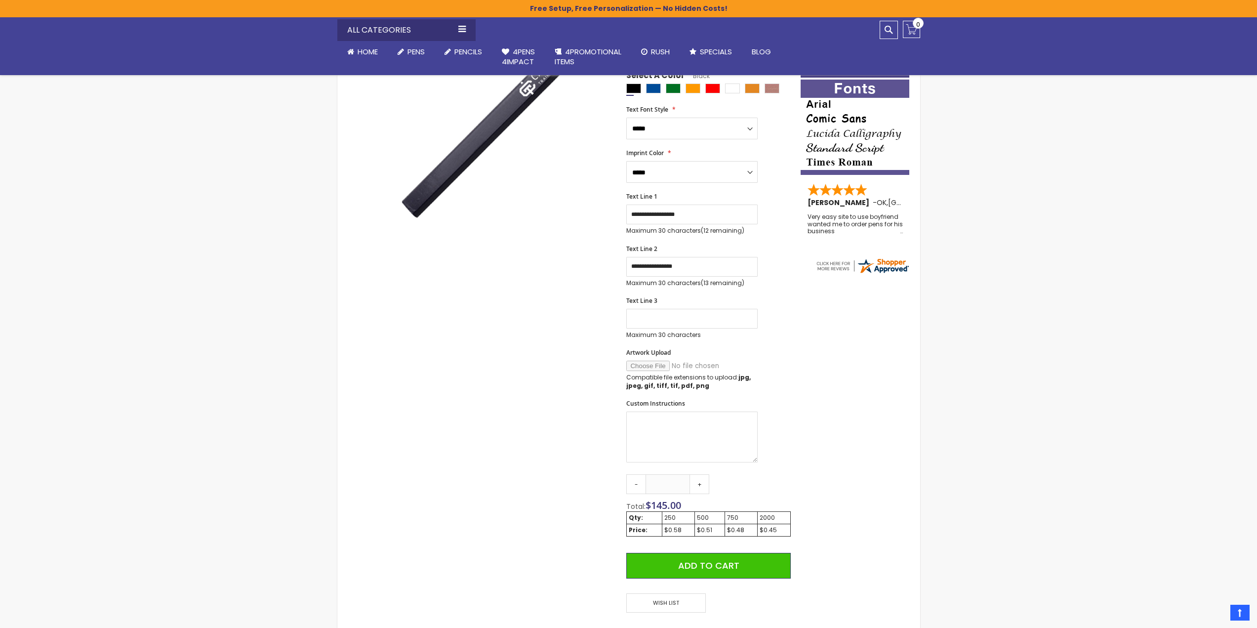 The height and width of the screenshot is (628, 1257). I want to click on img: font-personalization-examples, so click(855, 127).